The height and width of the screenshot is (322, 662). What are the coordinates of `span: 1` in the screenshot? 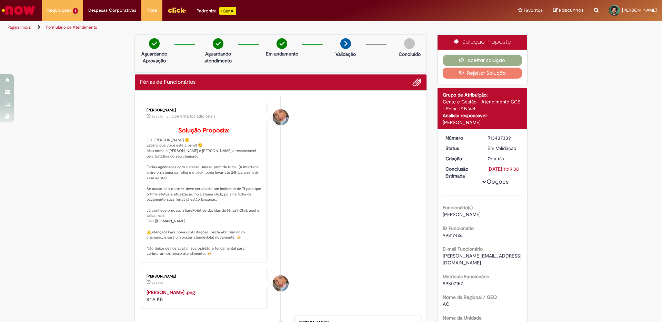 It's located at (75, 11).